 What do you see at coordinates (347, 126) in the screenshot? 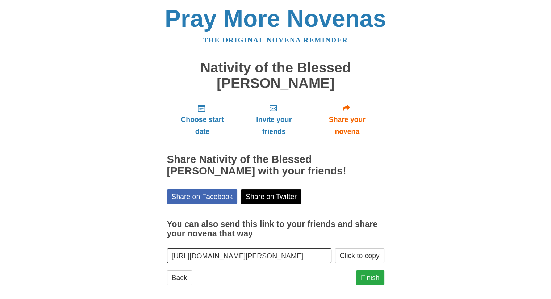
I see `span: Share your novena` at bounding box center [347, 126].